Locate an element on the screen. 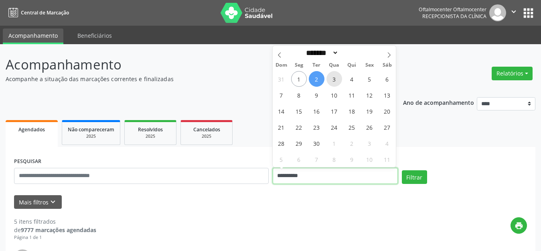  strong: 9777 marcações agendadas is located at coordinates (59, 229).